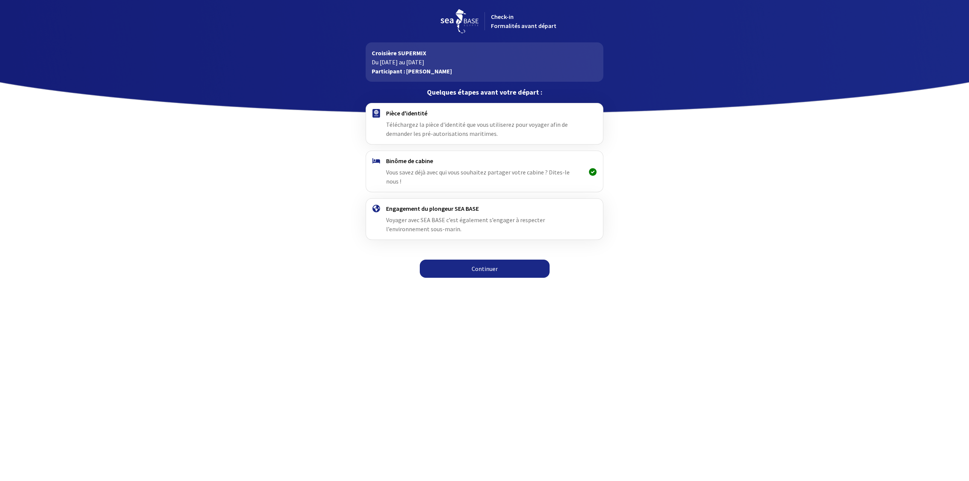 This screenshot has width=969, height=481. I want to click on img: logo_seabase.svg, so click(460, 21).